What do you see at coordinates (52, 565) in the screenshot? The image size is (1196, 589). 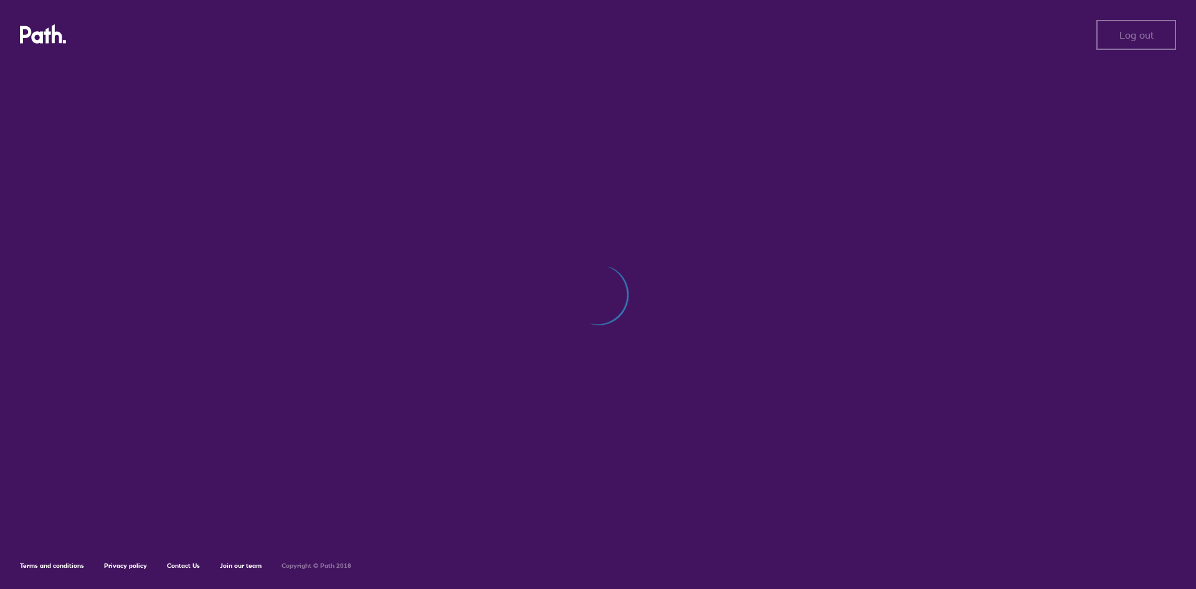 I see `a: Terms and conditions` at bounding box center [52, 565].